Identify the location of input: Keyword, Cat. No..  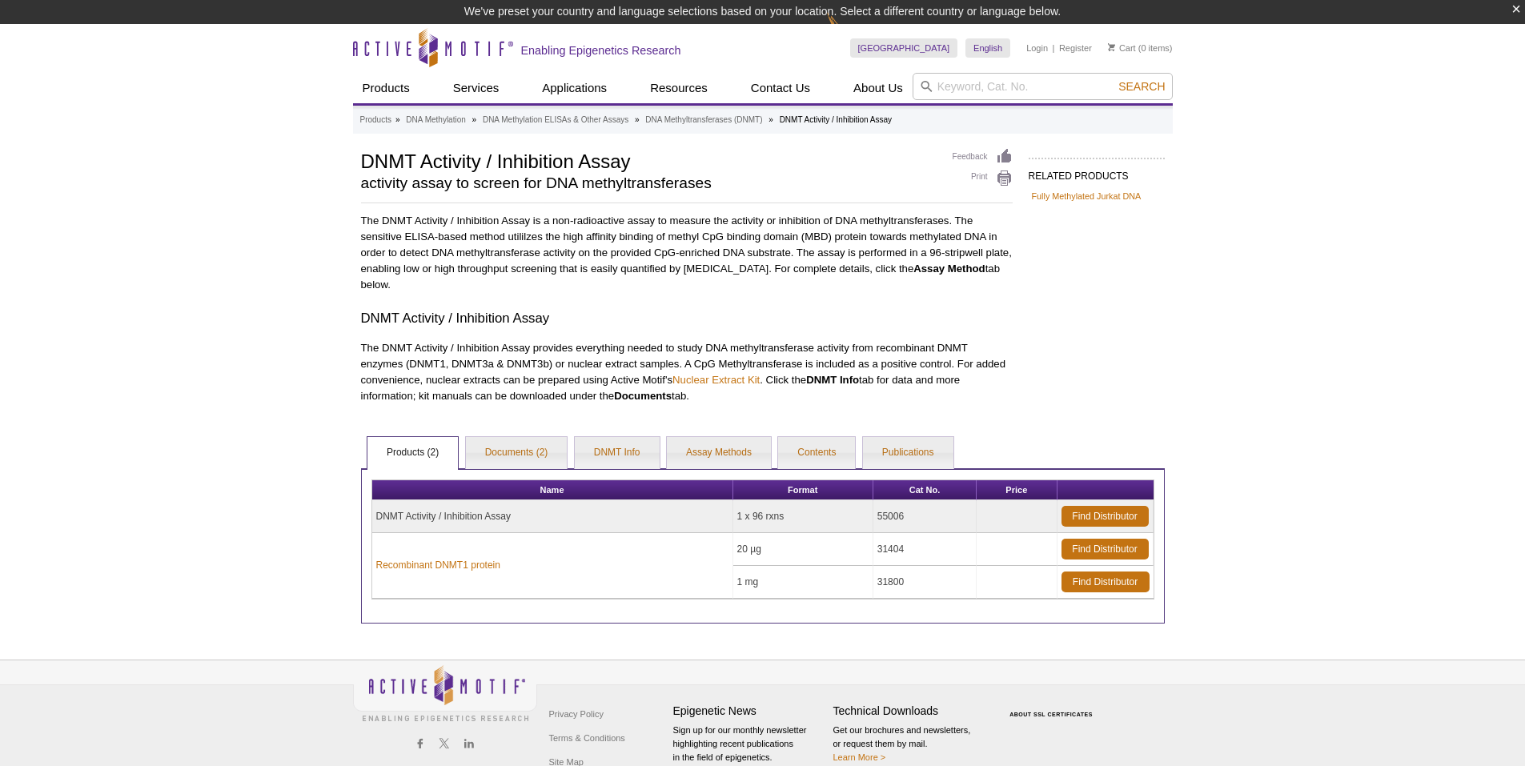
(1042, 86).